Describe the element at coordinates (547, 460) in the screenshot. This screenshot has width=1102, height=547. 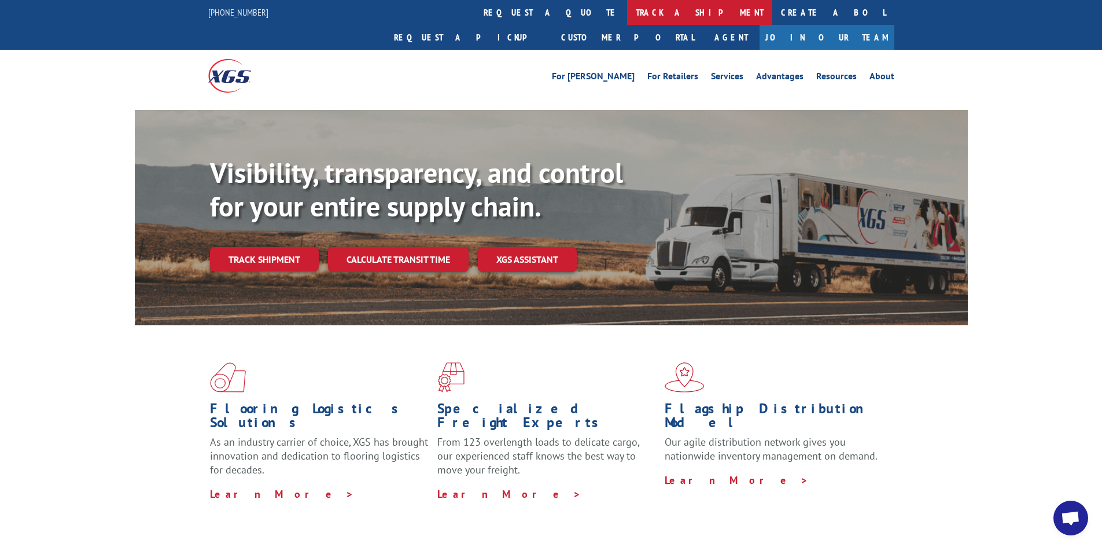
I see `p: From 123 overlength loads to delicate cargo, our experienced staff knows the best way to move you...` at that location.